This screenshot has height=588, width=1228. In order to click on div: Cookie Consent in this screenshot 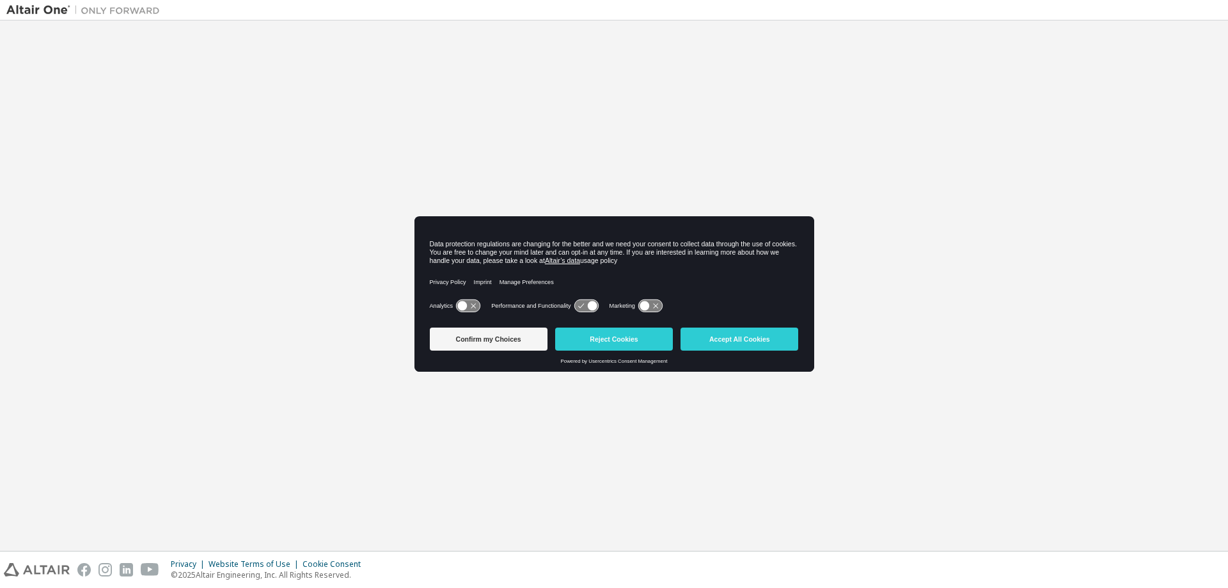, I will do `click(335, 564)`.